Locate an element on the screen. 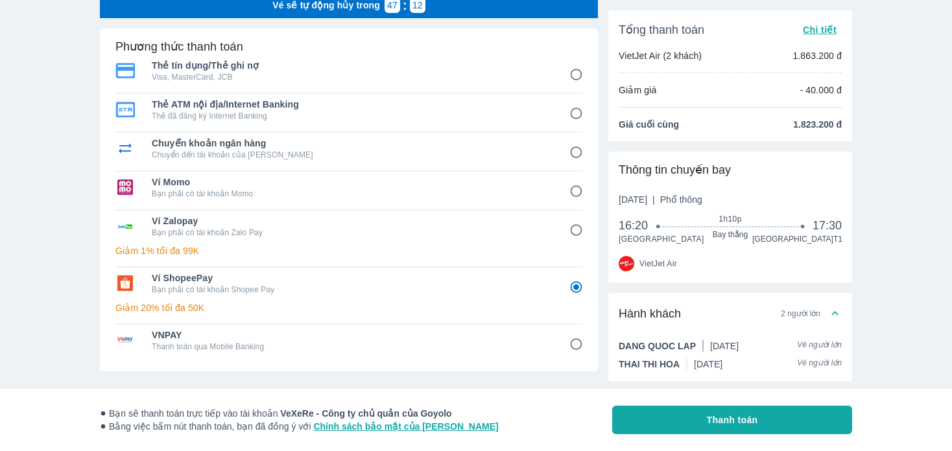 This screenshot has width=952, height=451. button: Thanh toán is located at coordinates (732, 420).